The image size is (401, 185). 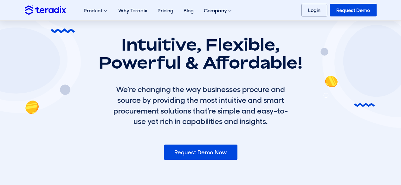 I want to click on div: Product, so click(x=96, y=11).